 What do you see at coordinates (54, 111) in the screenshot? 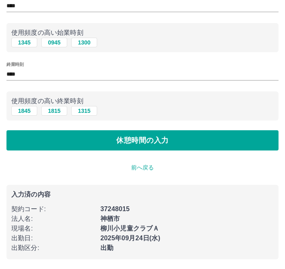
I see `button: 1815` at bounding box center [54, 111].